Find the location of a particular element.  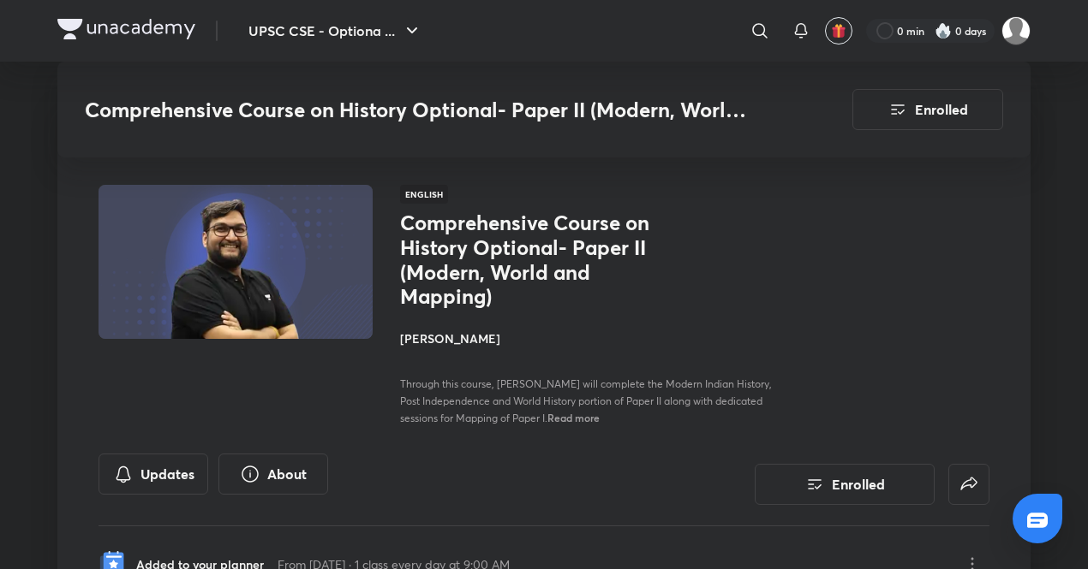

a: Company Logo is located at coordinates (126, 31).